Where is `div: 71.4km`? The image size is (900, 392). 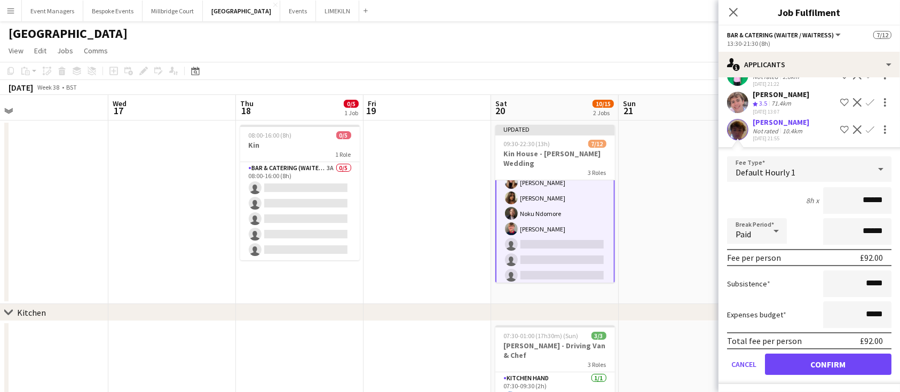 div: 71.4km is located at coordinates (781, 104).